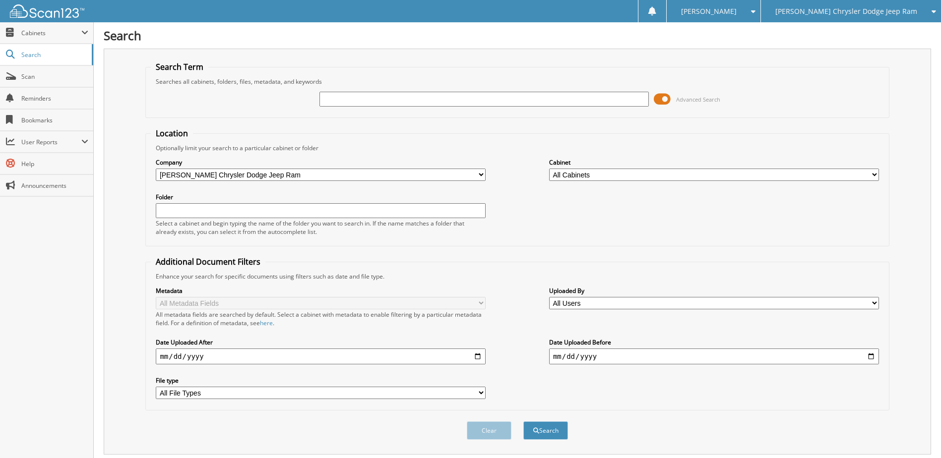 Image resolution: width=941 pixels, height=458 pixels. Describe the element at coordinates (546, 430) in the screenshot. I see `button: Search` at that location.